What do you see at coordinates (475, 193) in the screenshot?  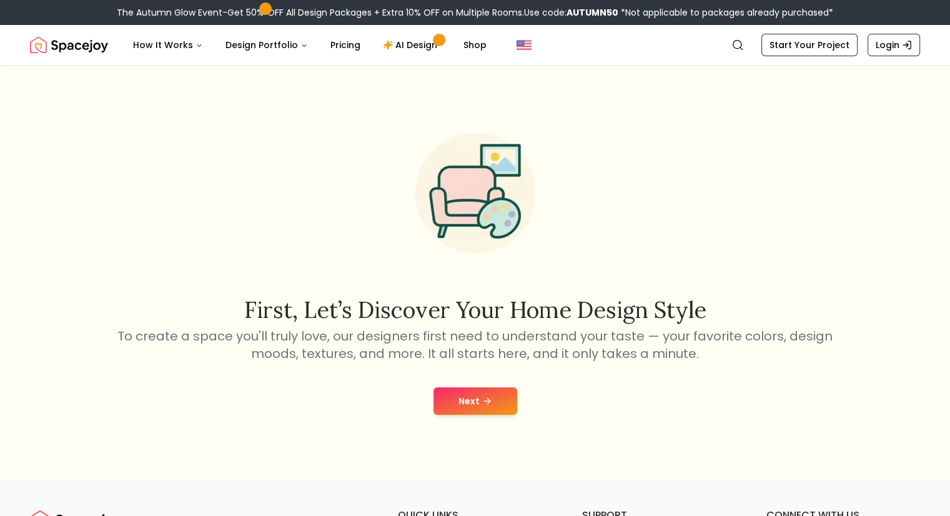 I see `img: Start Style Quiz Illustration` at bounding box center [475, 193].